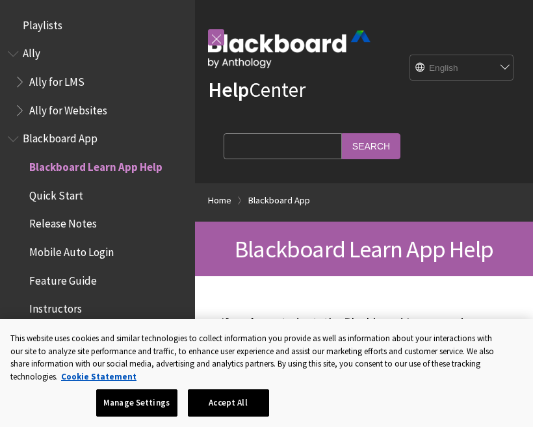 The height and width of the screenshot is (427, 533). What do you see at coordinates (97, 25) in the screenshot?
I see `nav: Book outline for Playlists` at bounding box center [97, 25].